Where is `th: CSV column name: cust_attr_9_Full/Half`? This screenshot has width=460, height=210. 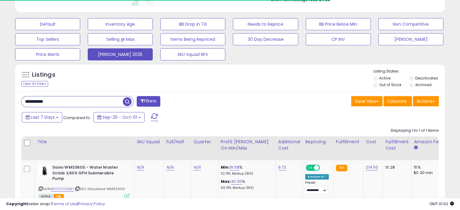 th: CSV column name: cust_attr_9_Full/Half is located at coordinates (177, 148).